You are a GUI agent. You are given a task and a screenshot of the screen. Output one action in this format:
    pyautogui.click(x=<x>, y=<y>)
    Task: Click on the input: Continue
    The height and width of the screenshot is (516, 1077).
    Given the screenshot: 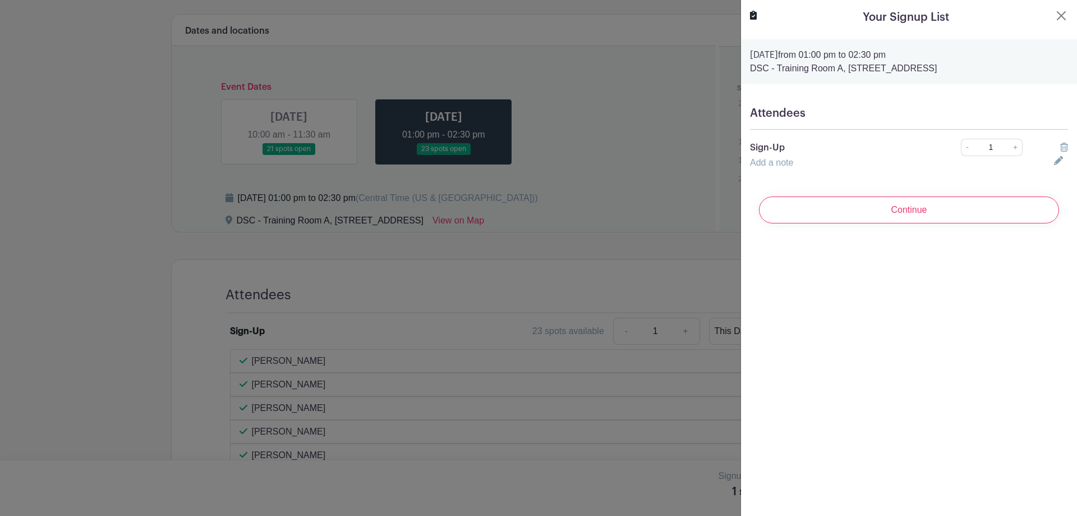 What is the action you would take?
    pyautogui.click(x=909, y=210)
    